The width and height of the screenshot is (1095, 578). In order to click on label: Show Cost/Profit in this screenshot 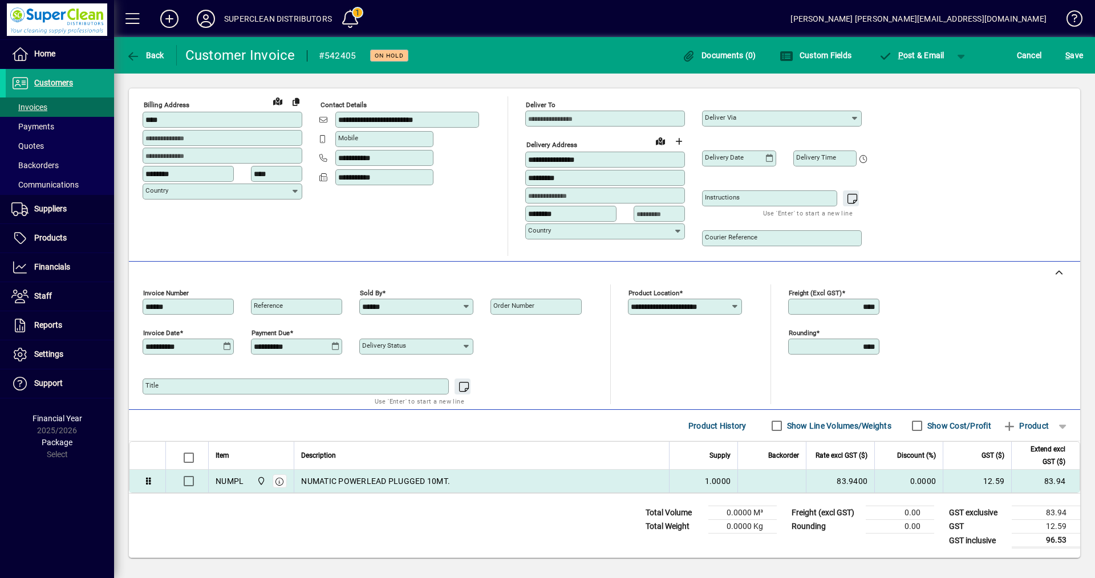, I will do `click(958, 426)`.